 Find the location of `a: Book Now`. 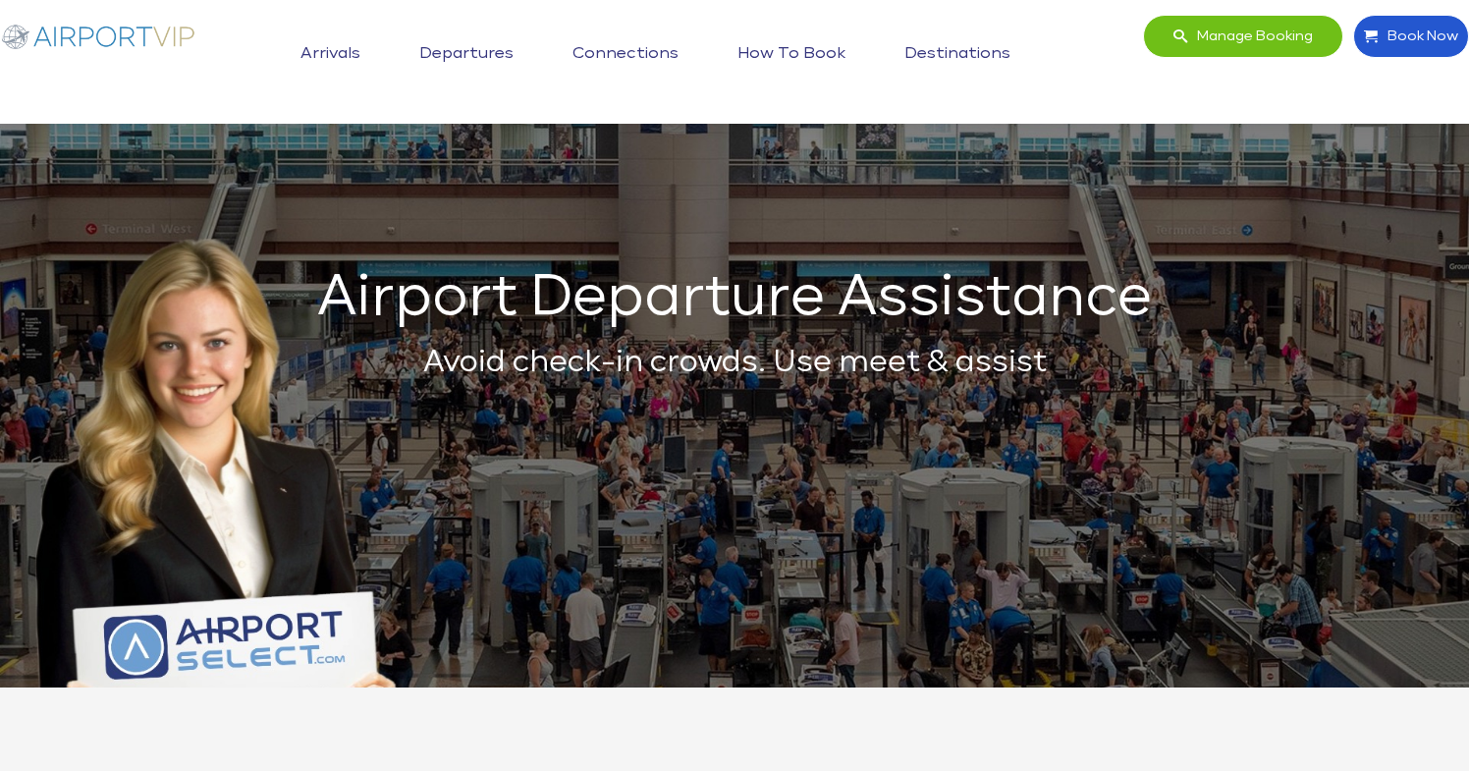

a: Book Now is located at coordinates (1411, 36).